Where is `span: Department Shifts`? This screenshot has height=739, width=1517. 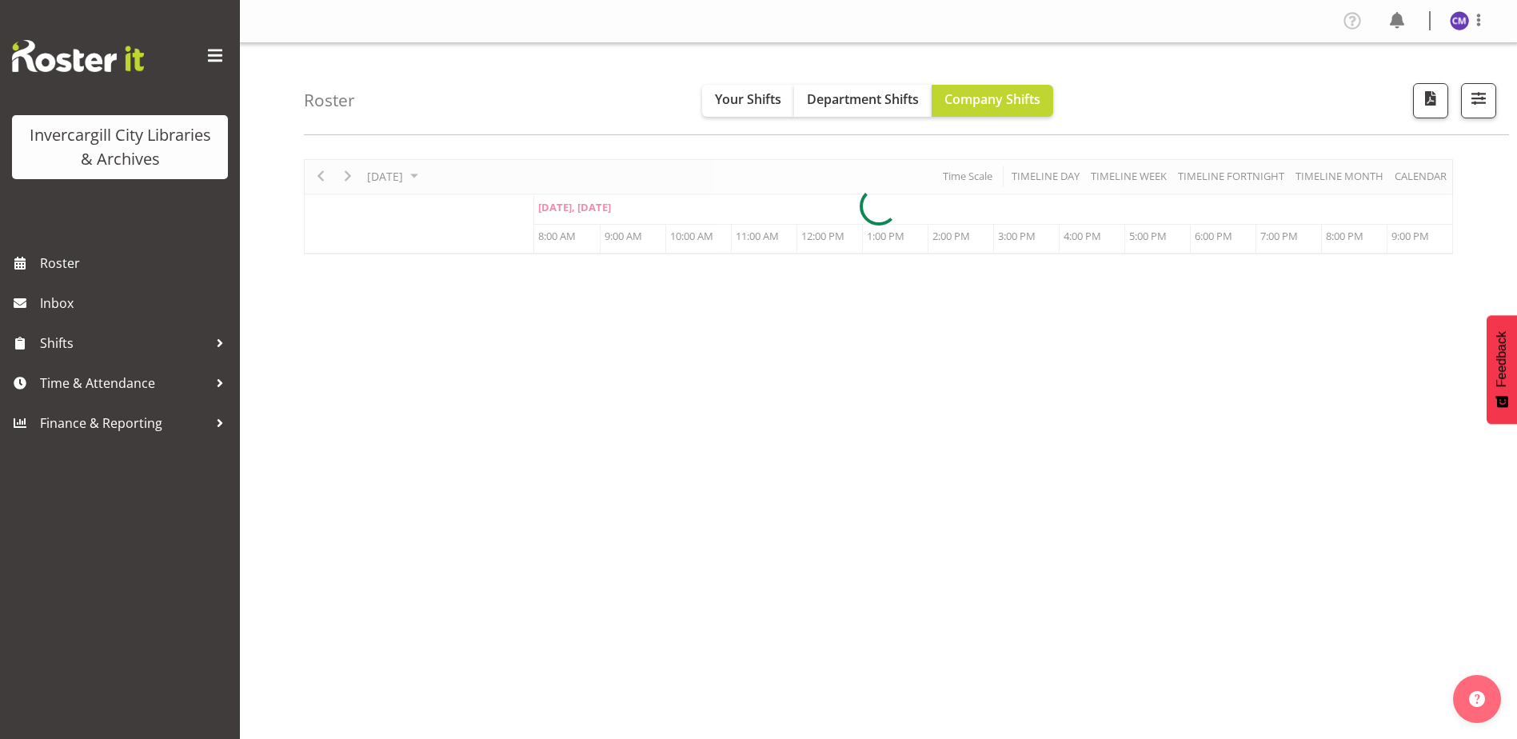 span: Department Shifts is located at coordinates (863, 99).